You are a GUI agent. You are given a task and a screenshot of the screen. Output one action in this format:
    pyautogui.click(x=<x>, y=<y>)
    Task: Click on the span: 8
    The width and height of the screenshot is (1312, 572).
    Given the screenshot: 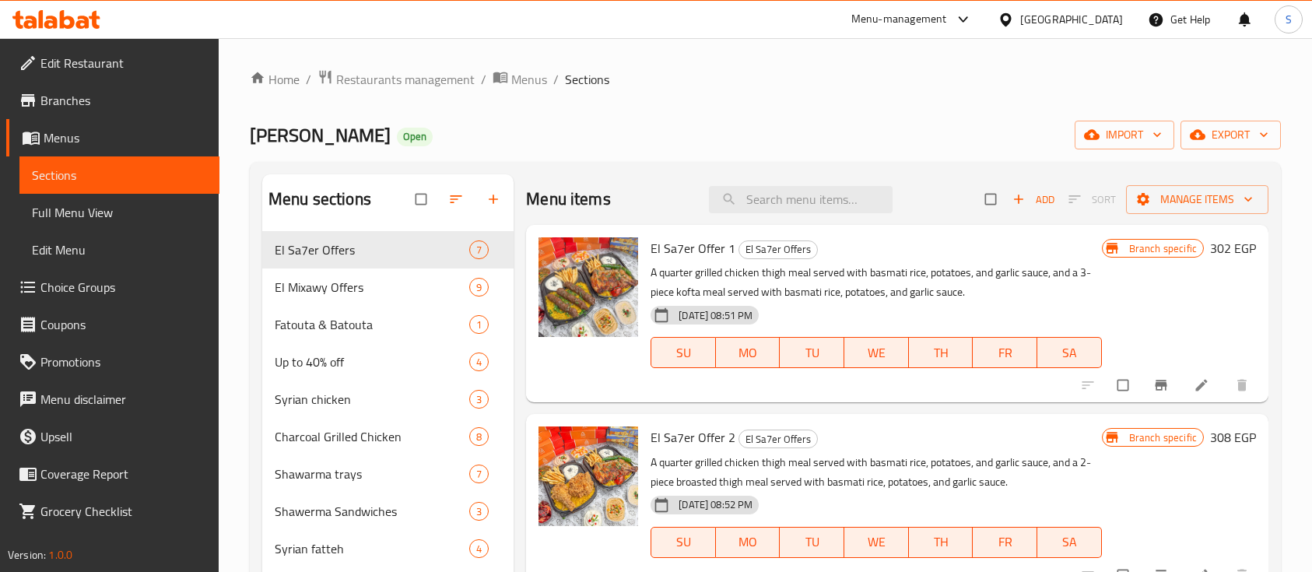 What is the action you would take?
    pyautogui.click(x=479, y=437)
    